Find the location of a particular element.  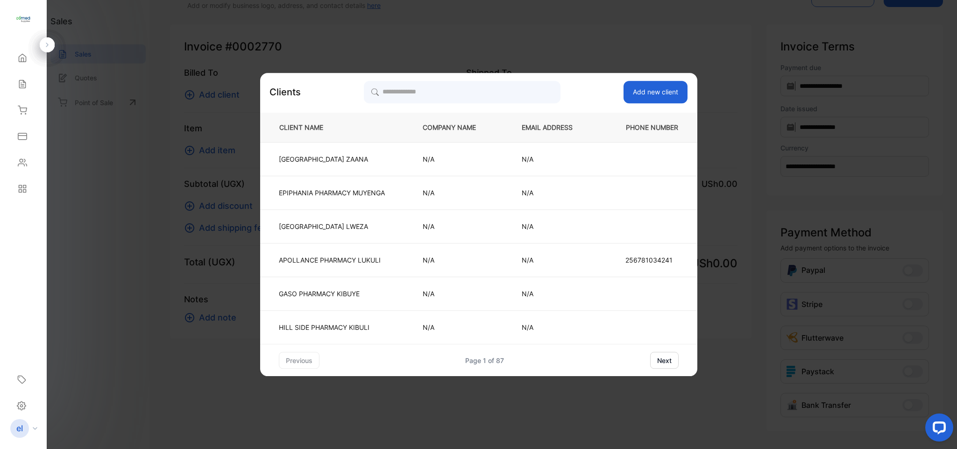

p: COMPANY NAME is located at coordinates (457, 127).